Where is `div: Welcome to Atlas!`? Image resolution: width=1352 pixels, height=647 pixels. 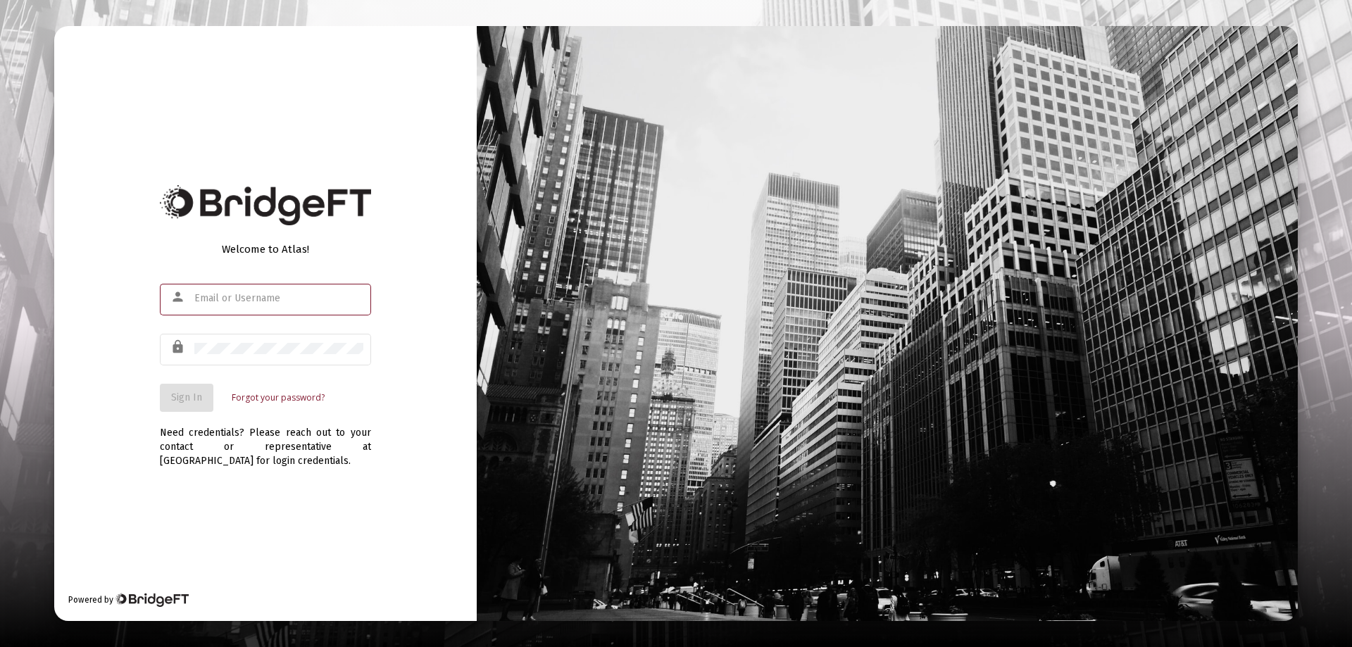 div: Welcome to Atlas! is located at coordinates (265, 249).